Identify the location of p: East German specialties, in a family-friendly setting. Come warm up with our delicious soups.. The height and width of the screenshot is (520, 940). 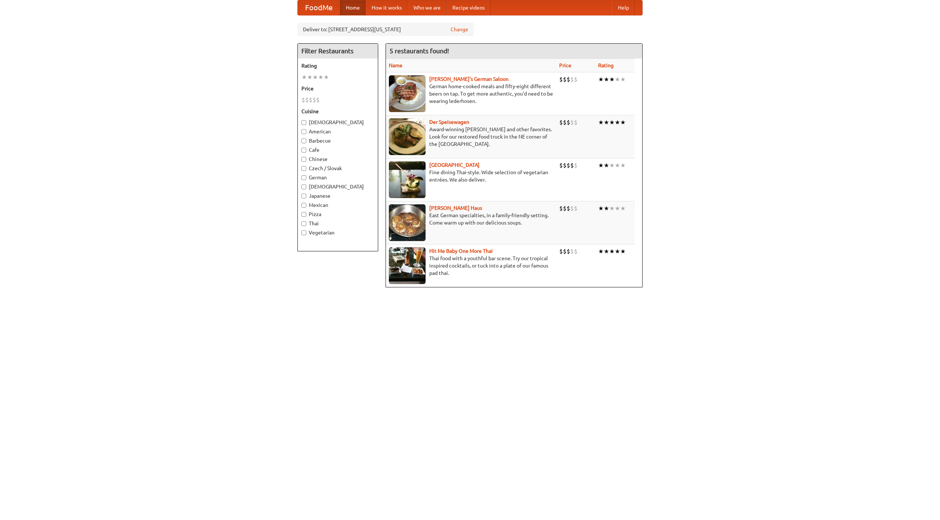
(471, 219).